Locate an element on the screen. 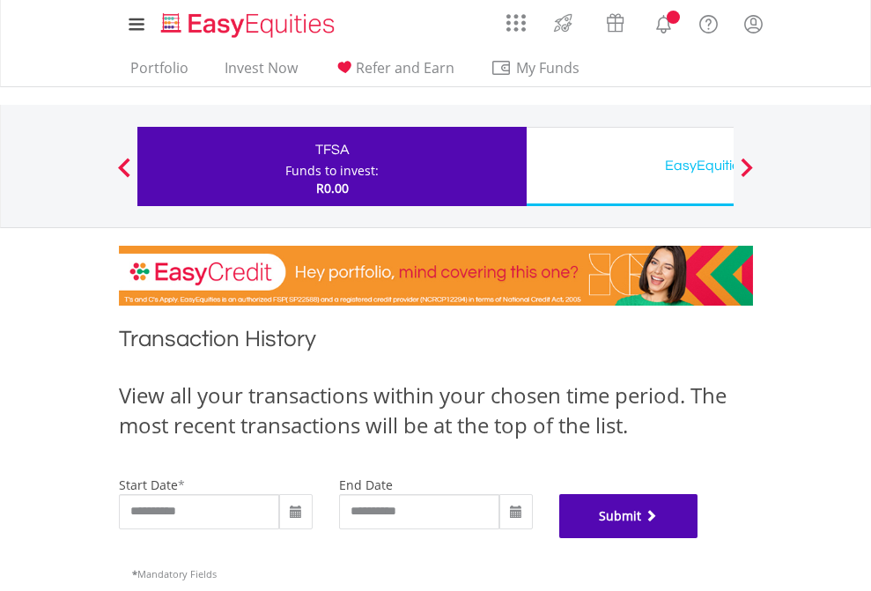 The width and height of the screenshot is (871, 591). span: Refer and Earn is located at coordinates (405, 68).